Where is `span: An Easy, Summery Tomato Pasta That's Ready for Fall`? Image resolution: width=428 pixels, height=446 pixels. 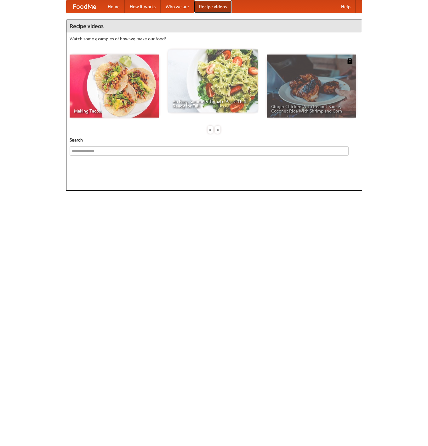
span: An Easy, Summery Tomato Pasta That's Ready for Fall is located at coordinates (213, 104).